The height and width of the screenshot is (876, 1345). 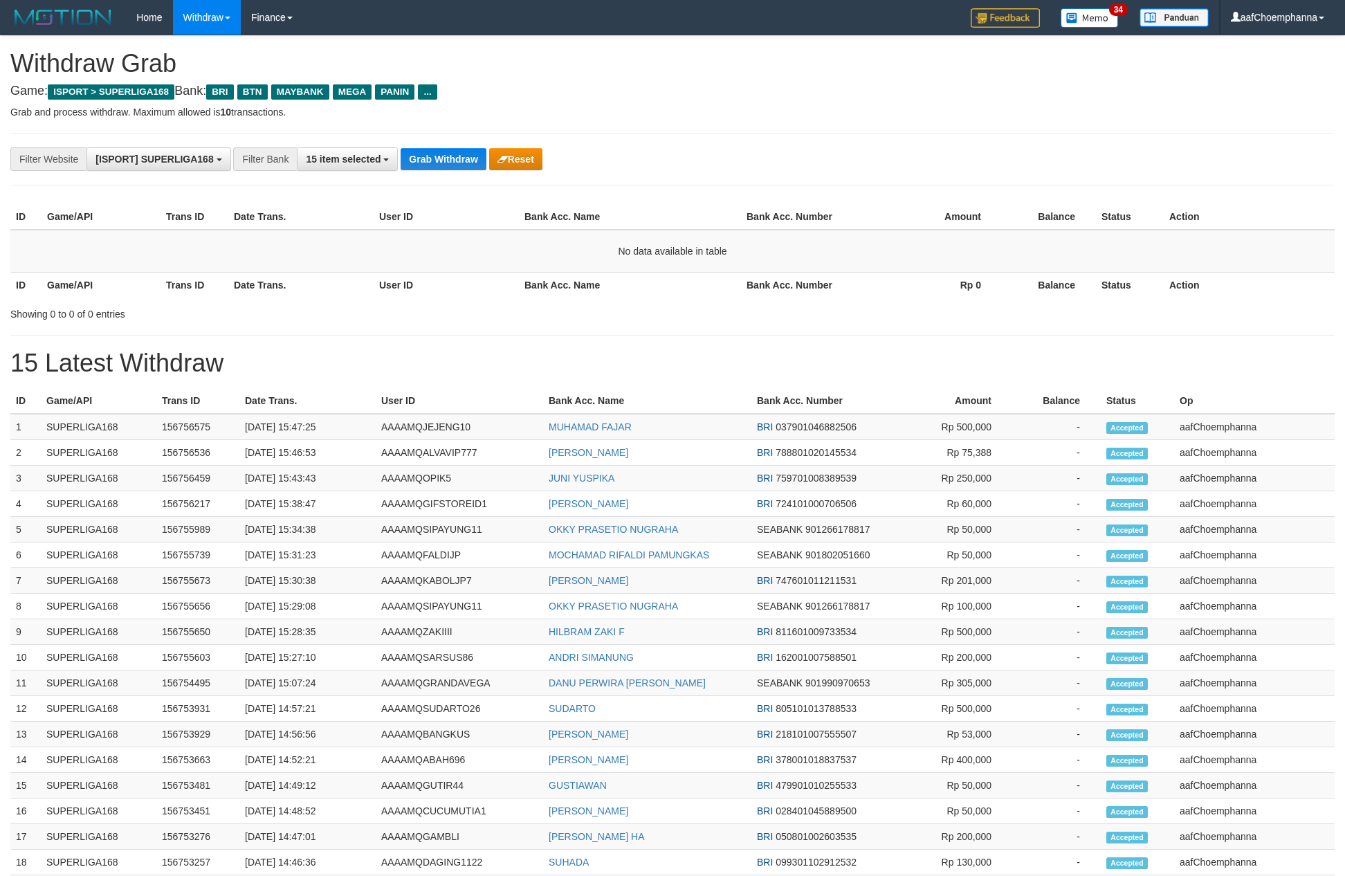 I want to click on td: 156753663, so click(x=198, y=759).